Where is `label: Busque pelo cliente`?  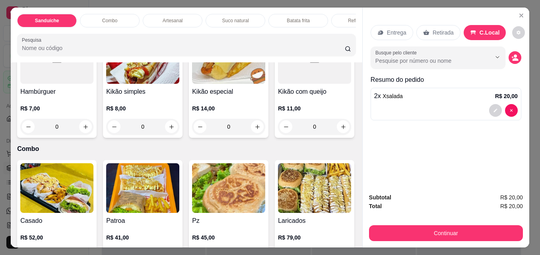 label: Busque pelo cliente is located at coordinates (397, 52).